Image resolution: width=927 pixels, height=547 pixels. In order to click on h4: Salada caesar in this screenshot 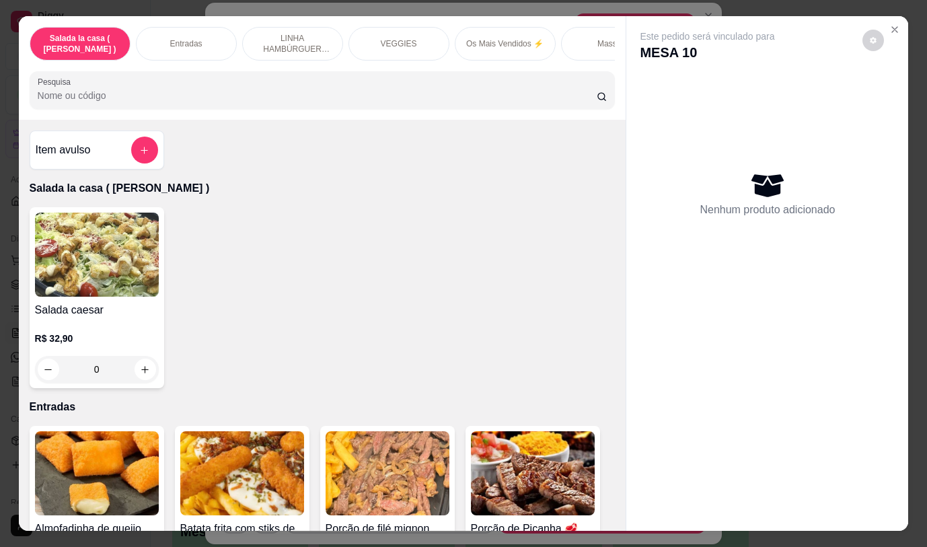, I will do `click(97, 310)`.